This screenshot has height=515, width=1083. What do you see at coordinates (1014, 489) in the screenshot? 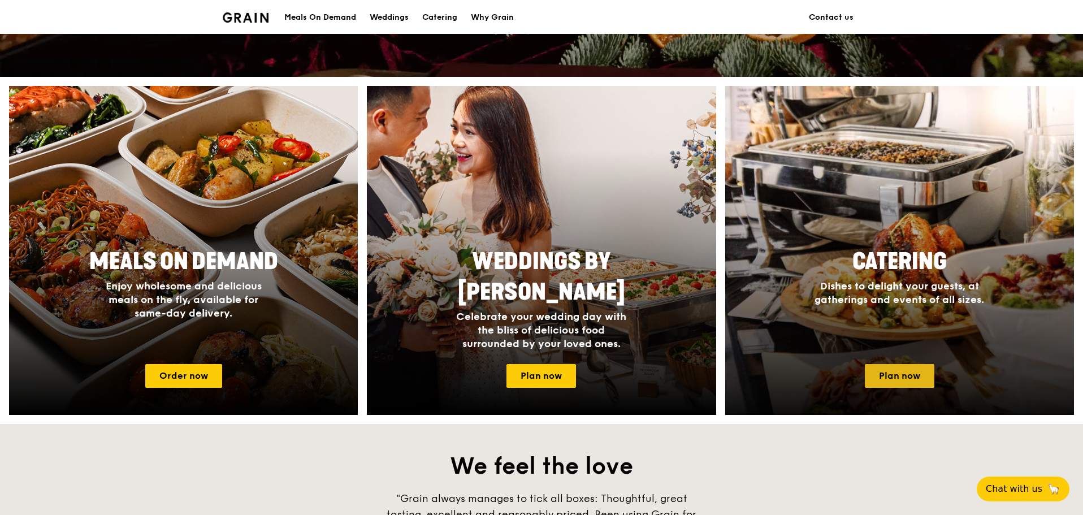
I see `span: Chat with us` at bounding box center [1014, 489].